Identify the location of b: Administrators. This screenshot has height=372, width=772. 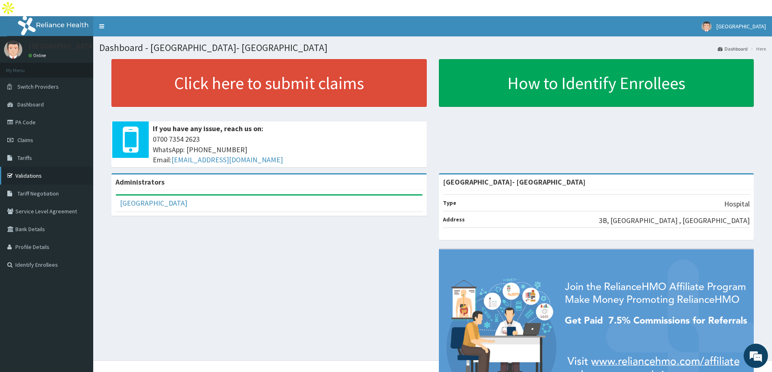
(140, 182).